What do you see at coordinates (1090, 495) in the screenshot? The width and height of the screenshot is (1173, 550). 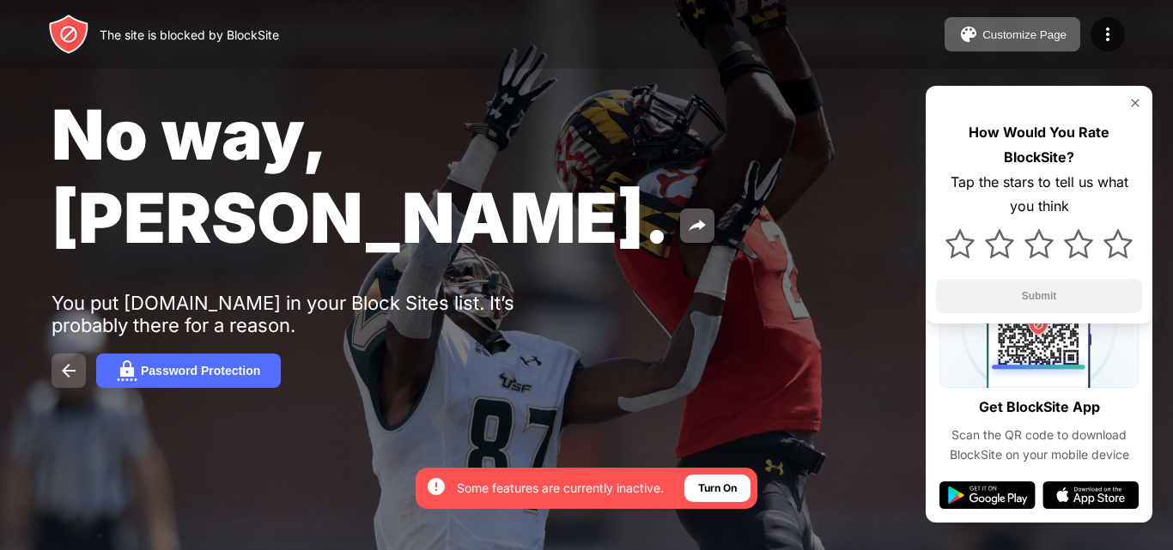 I see `img: app-store.svg` at bounding box center [1090, 495].